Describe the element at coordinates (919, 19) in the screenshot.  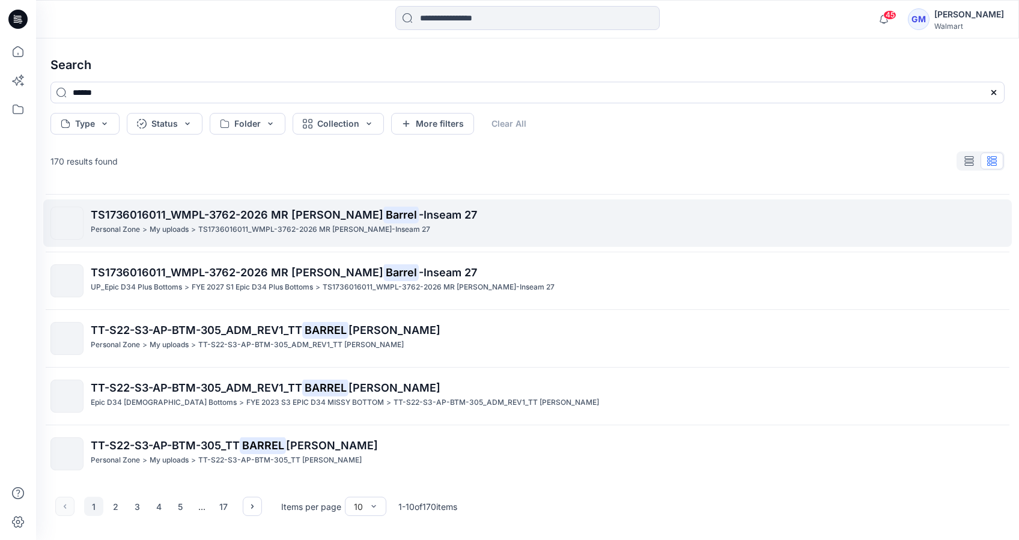
I see `div: GM` at that location.